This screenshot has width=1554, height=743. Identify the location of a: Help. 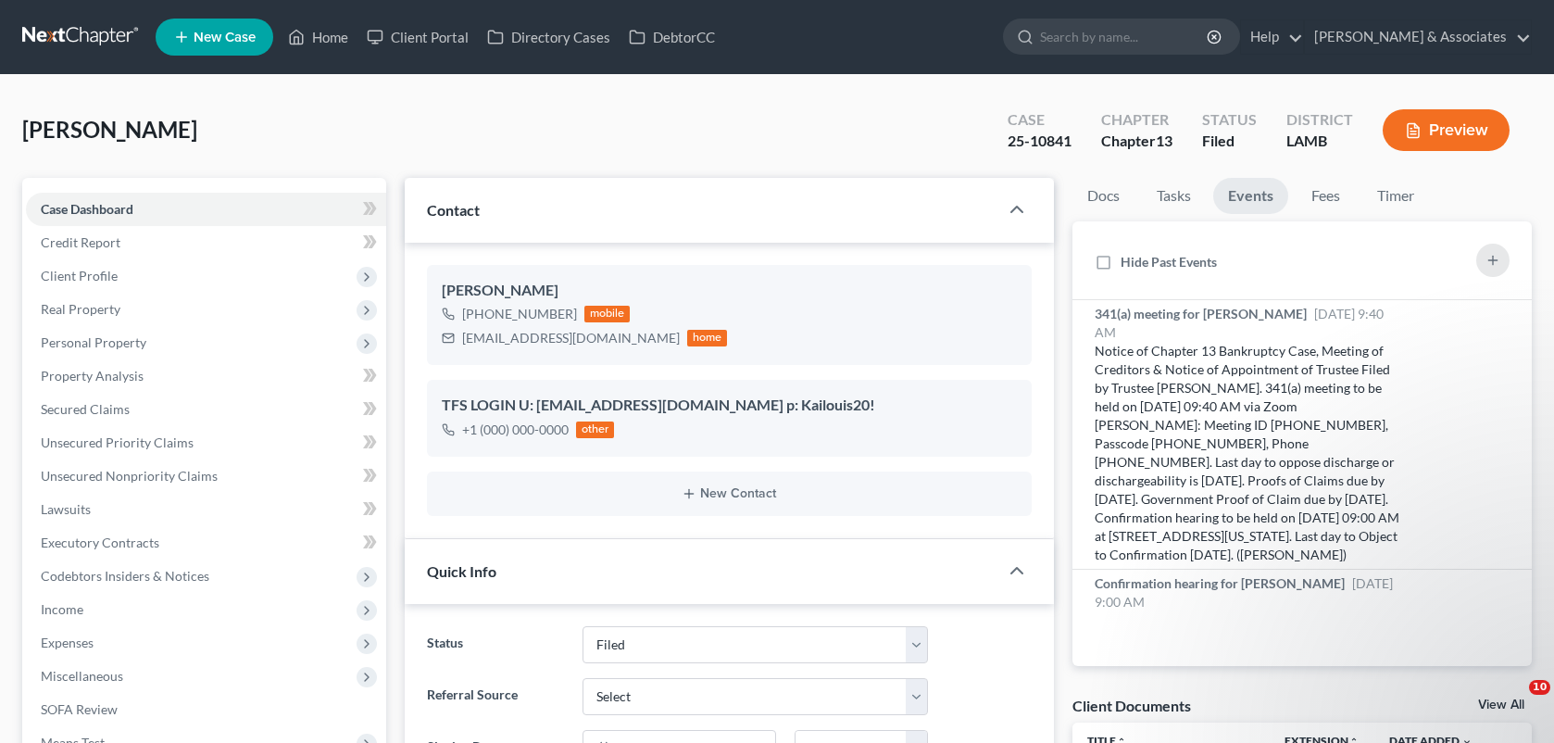
(1272, 37).